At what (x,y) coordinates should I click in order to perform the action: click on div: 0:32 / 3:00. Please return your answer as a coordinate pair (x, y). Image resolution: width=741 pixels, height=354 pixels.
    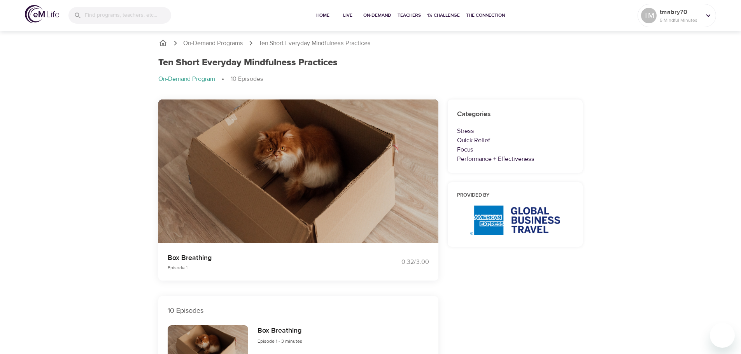
    Looking at the image, I should click on (400, 262).